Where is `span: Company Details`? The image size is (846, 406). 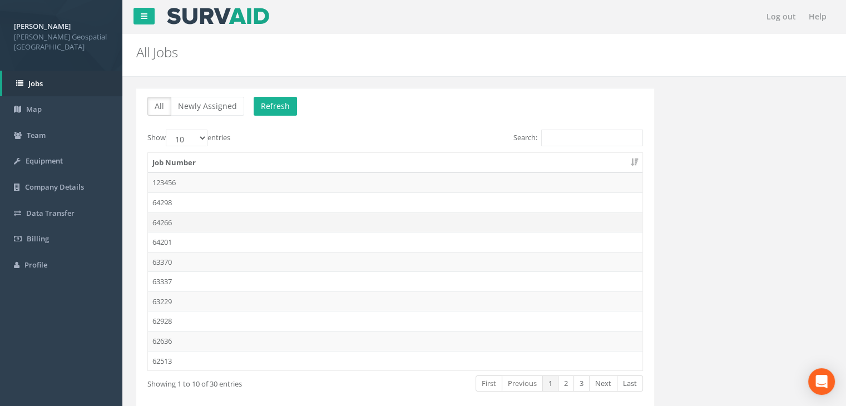
span: Company Details is located at coordinates (54, 187).